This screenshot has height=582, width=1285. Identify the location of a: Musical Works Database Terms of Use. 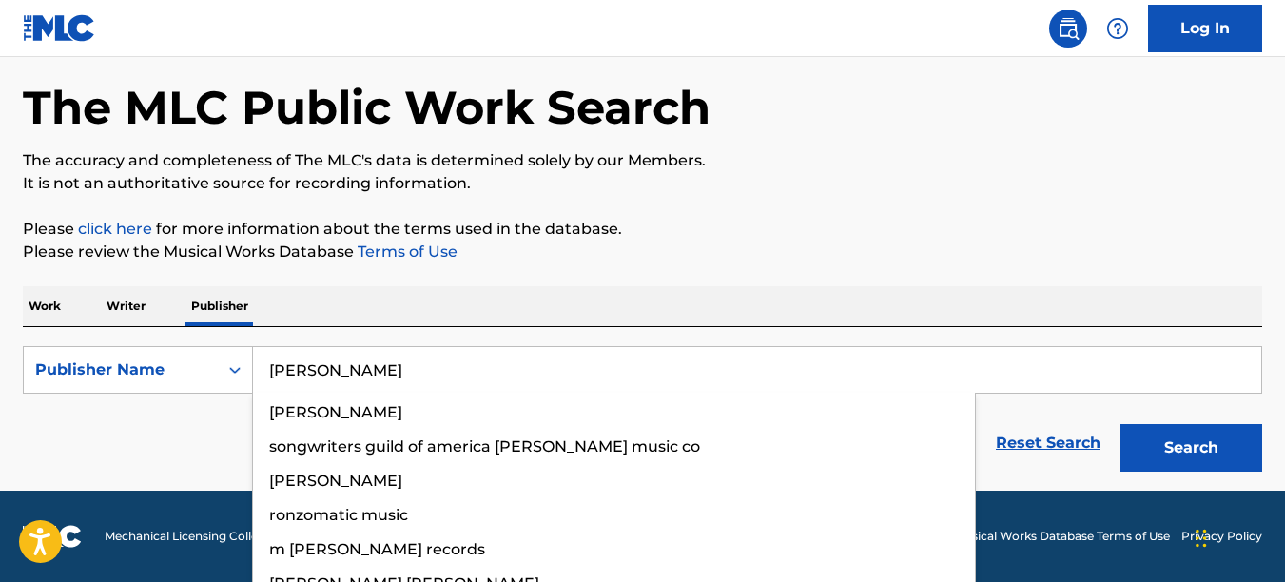
(1061, 536).